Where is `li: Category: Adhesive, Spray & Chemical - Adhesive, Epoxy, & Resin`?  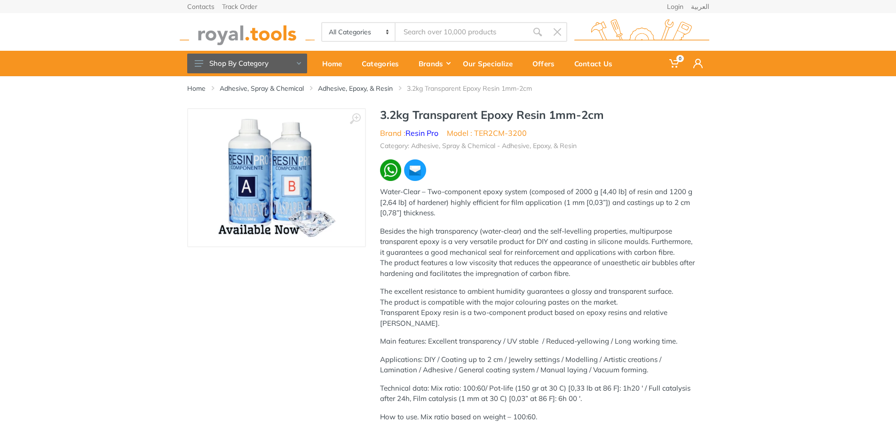 li: Category: Adhesive, Spray & Chemical - Adhesive, Epoxy, & Resin is located at coordinates (478, 146).